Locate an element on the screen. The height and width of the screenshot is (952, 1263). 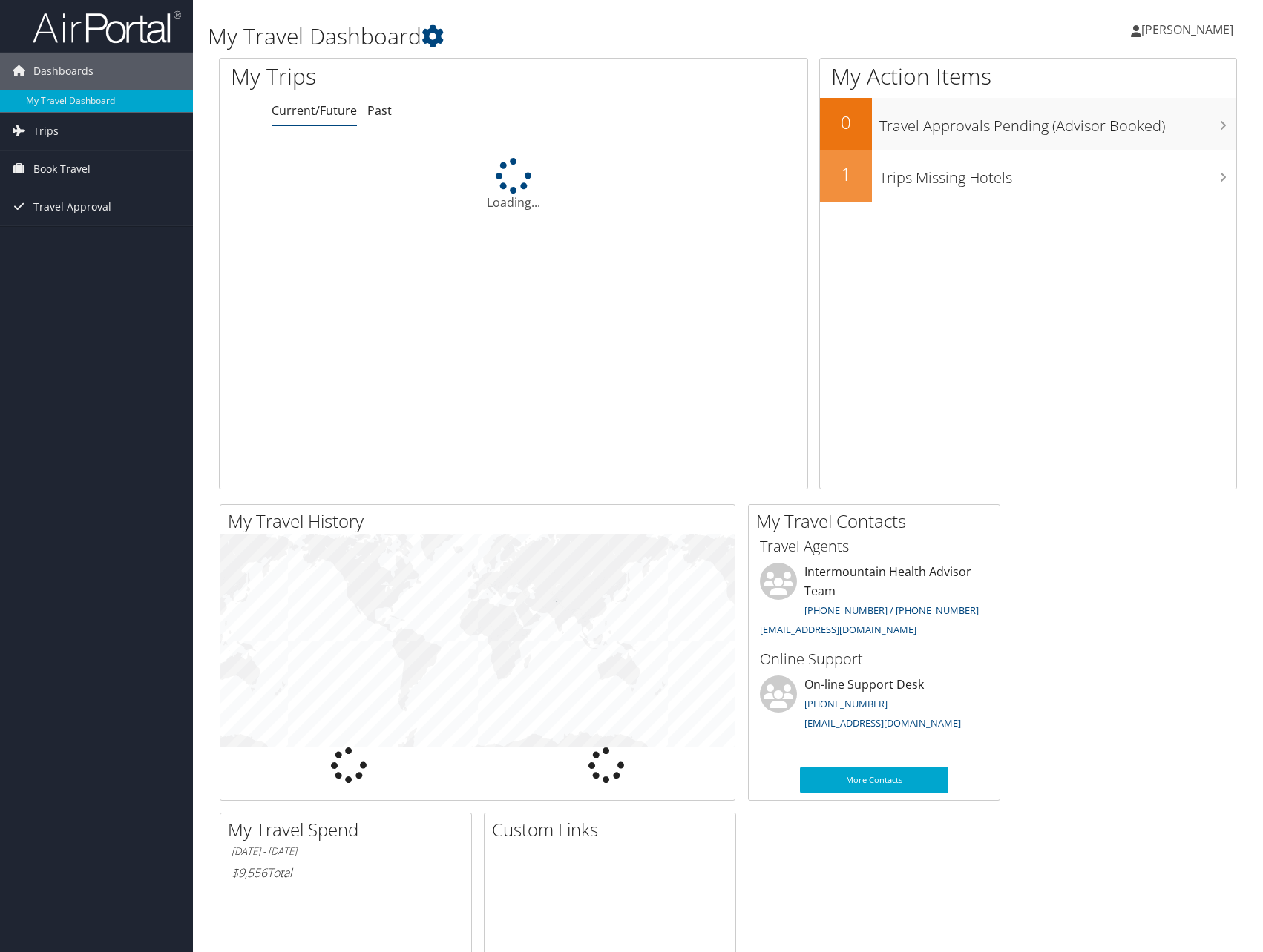
h6: Total is located at coordinates (346, 873).